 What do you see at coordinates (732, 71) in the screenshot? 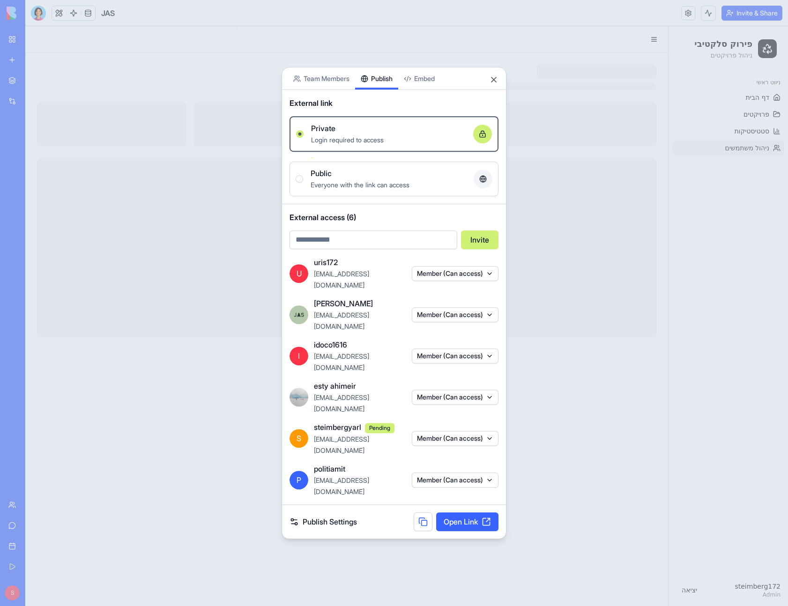
I see `span: דף הבית` at bounding box center [732, 71].